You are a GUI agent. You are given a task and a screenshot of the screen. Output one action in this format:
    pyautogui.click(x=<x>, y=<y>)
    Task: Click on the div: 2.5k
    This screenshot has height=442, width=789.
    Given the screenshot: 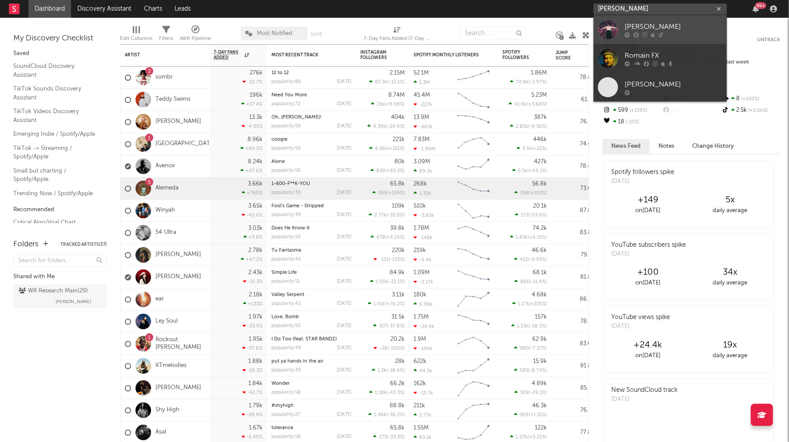 What is the action you would take?
    pyautogui.click(x=750, y=111)
    